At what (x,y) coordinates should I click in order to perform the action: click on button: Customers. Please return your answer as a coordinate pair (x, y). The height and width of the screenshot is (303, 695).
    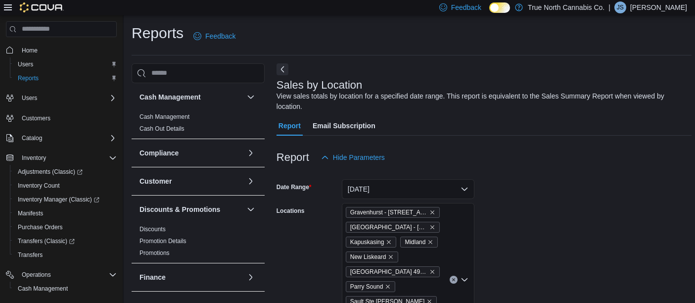
    Looking at the image, I should click on (61, 118).